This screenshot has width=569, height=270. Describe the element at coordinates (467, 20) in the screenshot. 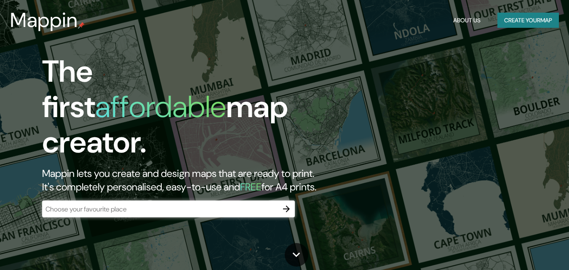

I see `button: About Us` at that location.